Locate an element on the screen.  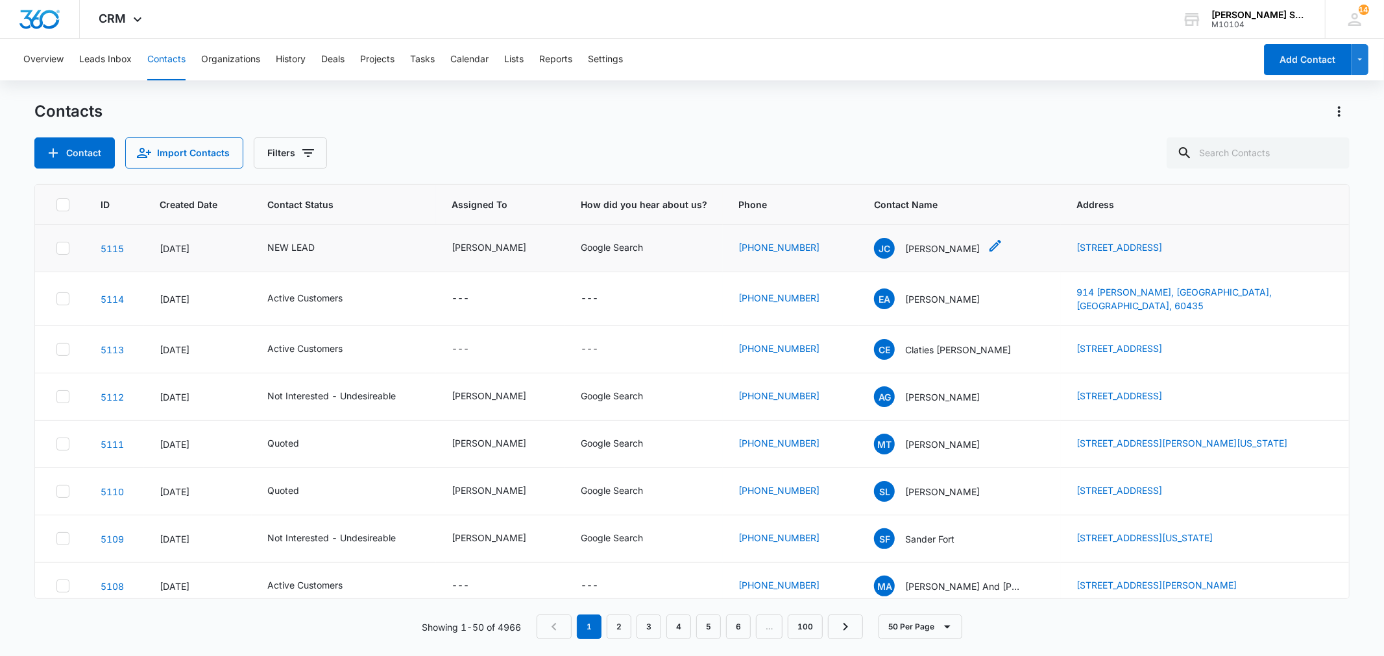
a: Navigate to contact details page for Sean Lucas is located at coordinates (112, 492).